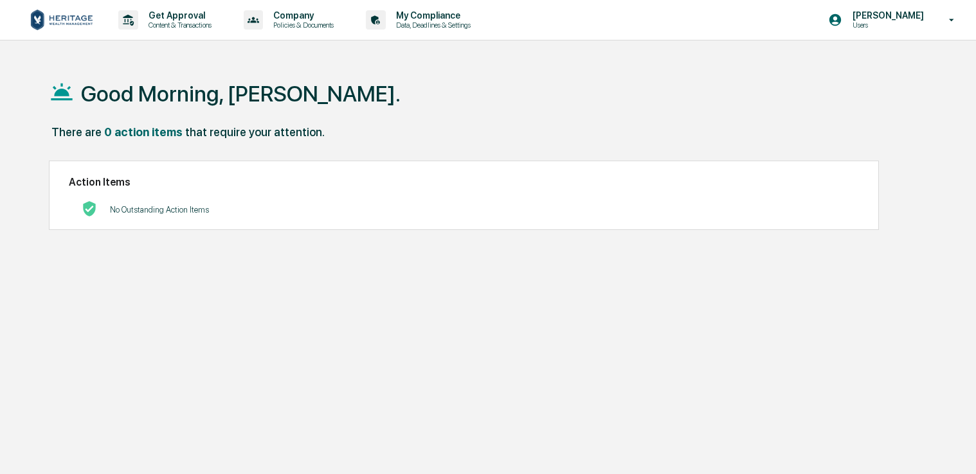 The image size is (976, 474). I want to click on p: Content & Transactions, so click(178, 25).